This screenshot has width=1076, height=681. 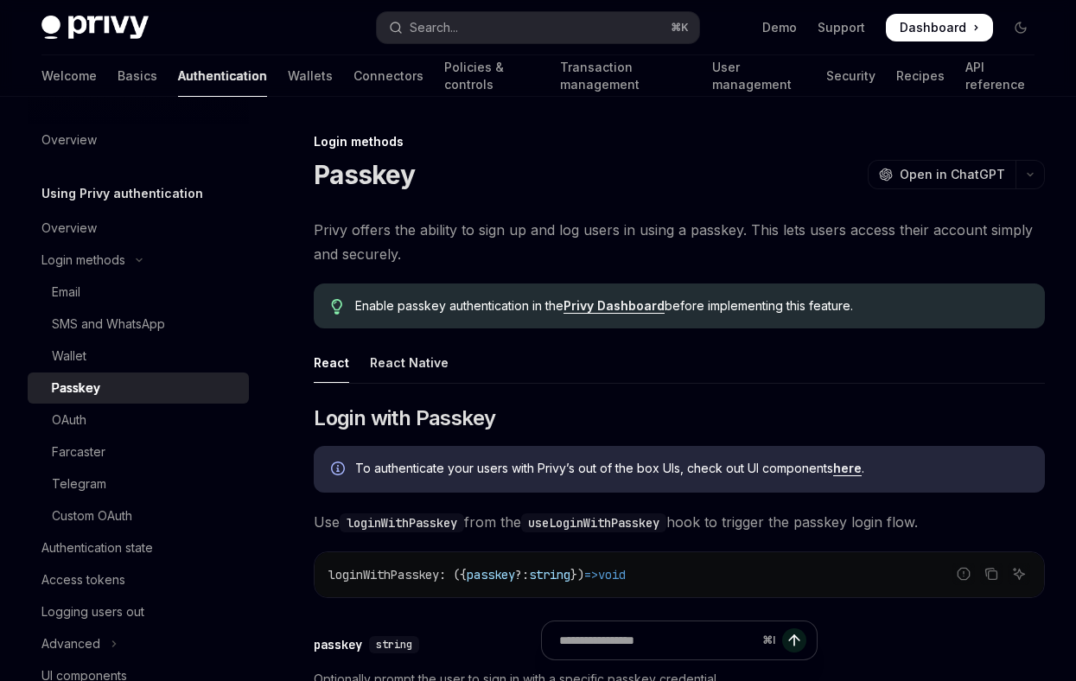 I want to click on a: Welcome, so click(x=69, y=76).